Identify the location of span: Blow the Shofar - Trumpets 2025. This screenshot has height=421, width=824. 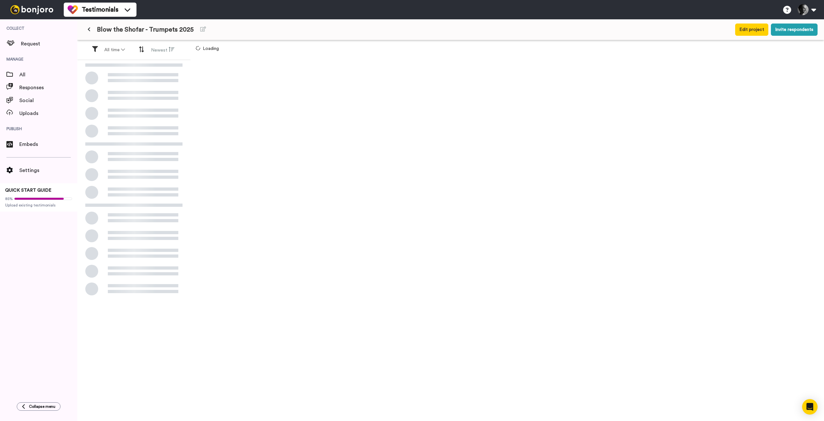
(145, 30).